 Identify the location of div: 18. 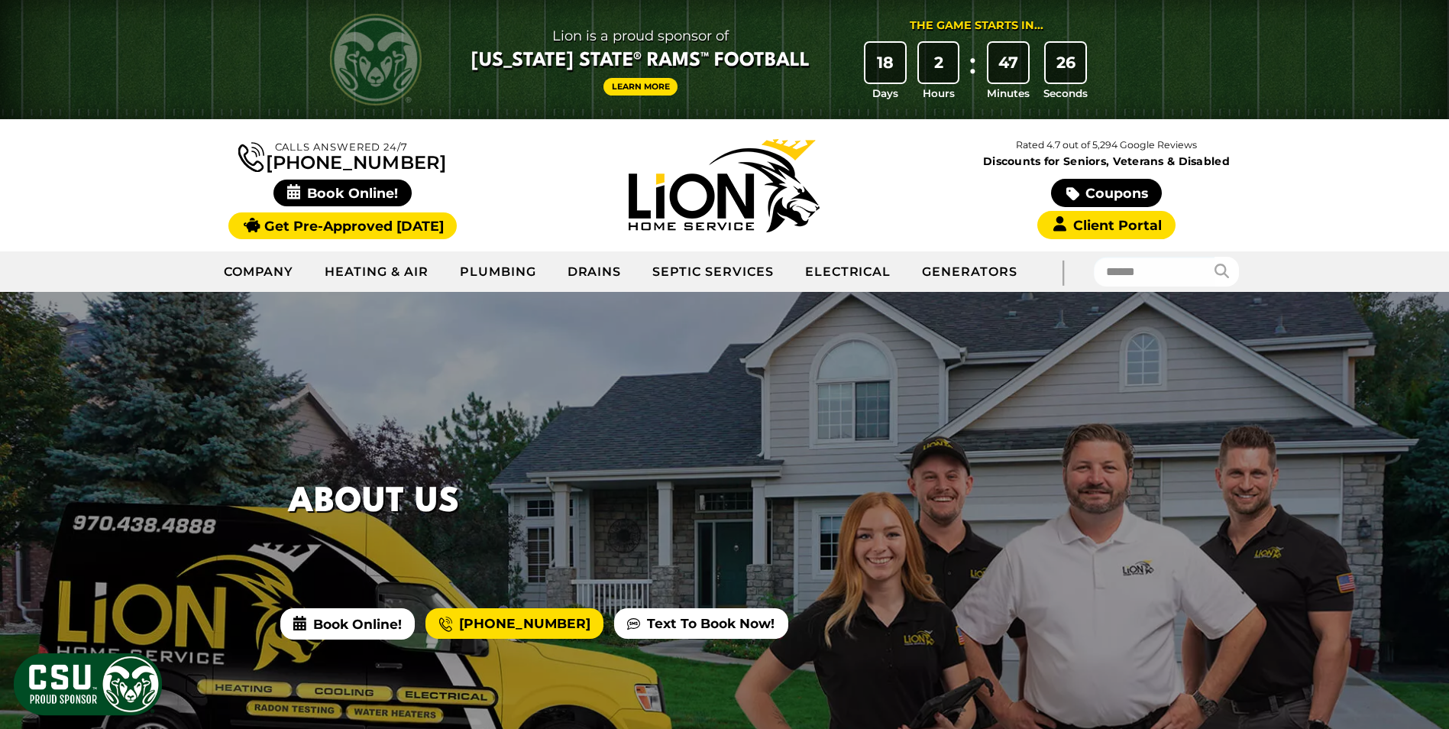
(885, 63).